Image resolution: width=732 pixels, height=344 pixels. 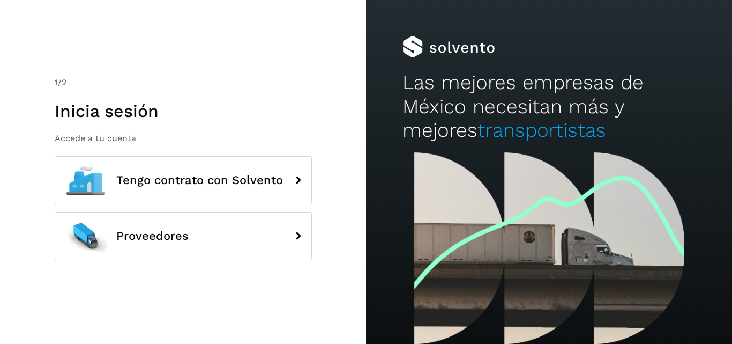 I want to click on h1: Inicia sesión, so click(x=183, y=111).